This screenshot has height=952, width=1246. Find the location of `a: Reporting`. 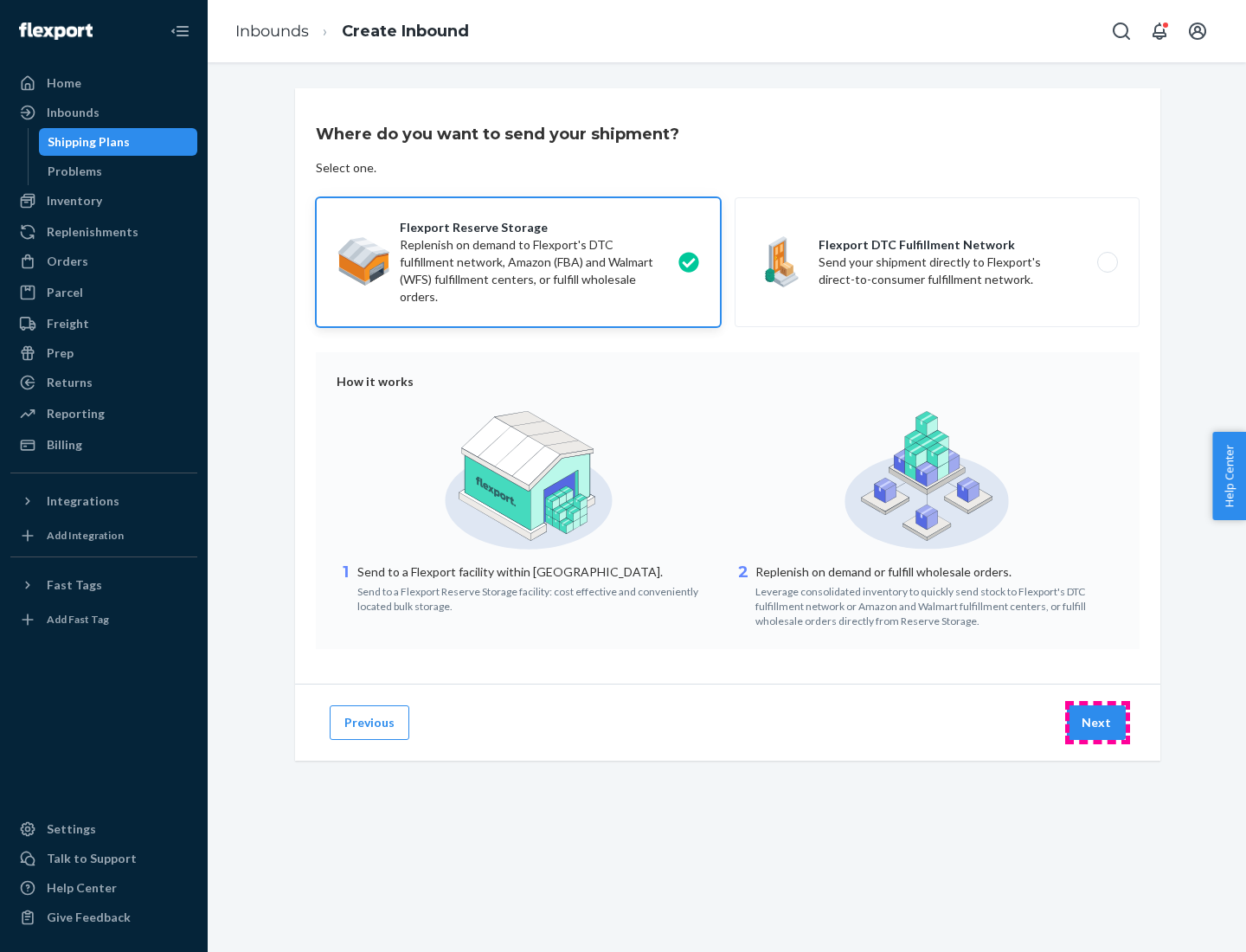

a: Reporting is located at coordinates (104, 413).